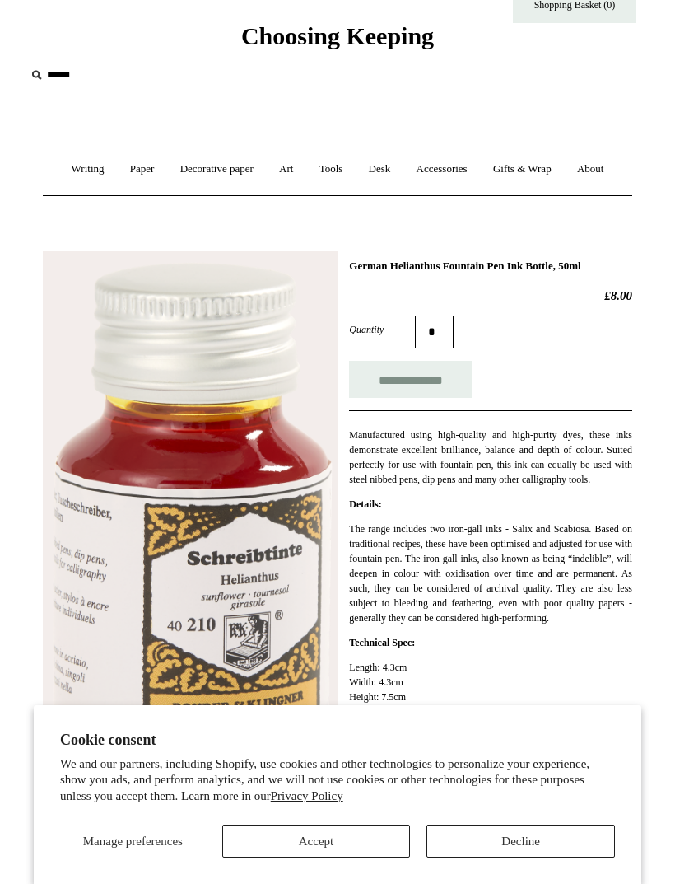 The image size is (675, 884). What do you see at coordinates (133, 841) in the screenshot?
I see `span: Manage preferences` at bounding box center [133, 841].